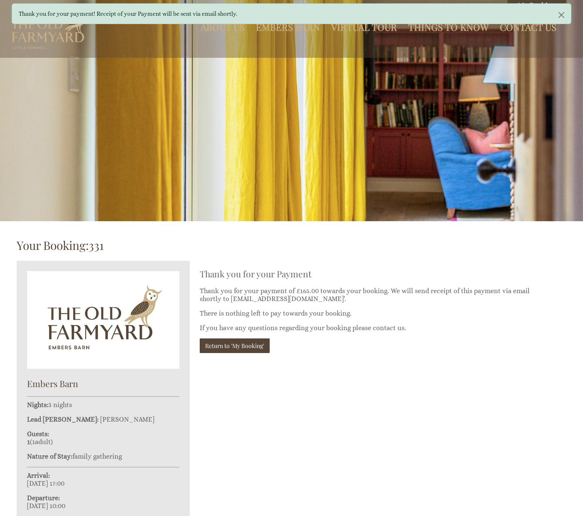 The image size is (583, 516). Describe the element at coordinates (374, 295) in the screenshot. I see `p: Thank you for your payment of £165.00 towards your booking. We will send receipt of this payment ...` at that location.